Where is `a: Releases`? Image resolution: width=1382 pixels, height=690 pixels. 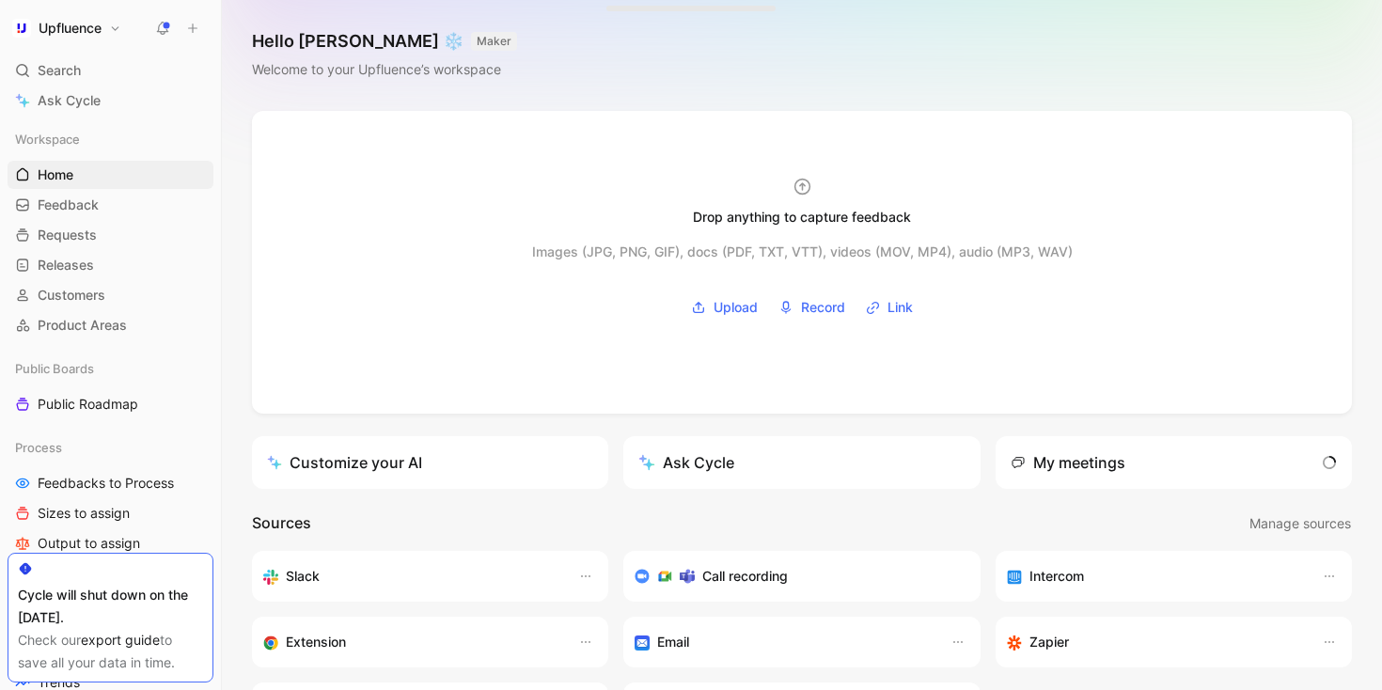
a: Releases is located at coordinates (110, 265).